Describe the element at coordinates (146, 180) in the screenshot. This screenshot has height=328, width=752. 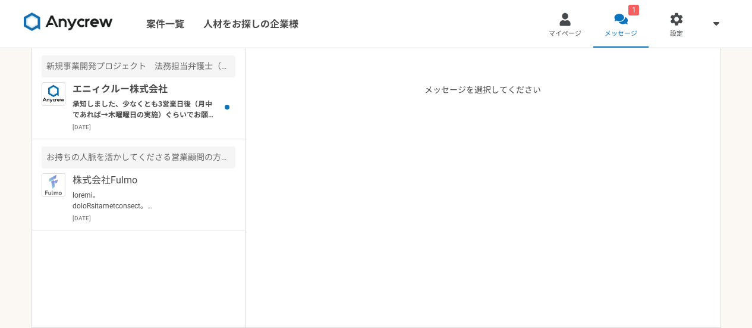
I see `p: 株式会社Fulmo` at that location.